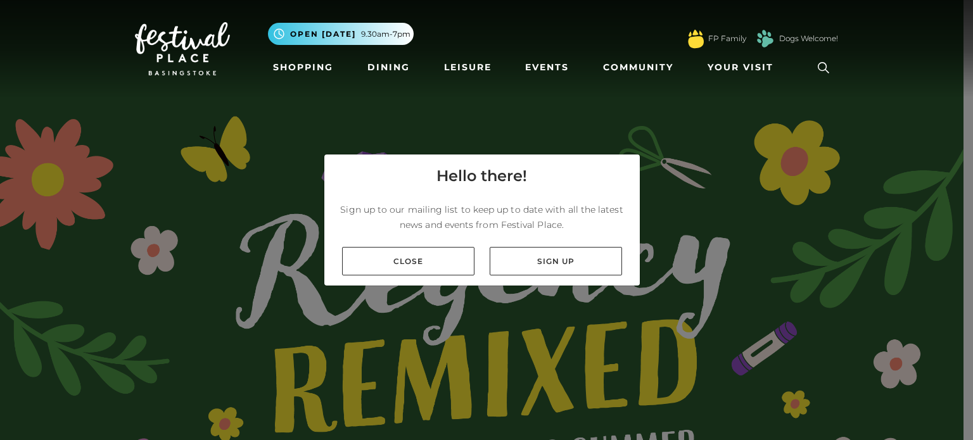  What do you see at coordinates (467, 67) in the screenshot?
I see `a: Leisure` at bounding box center [467, 67].